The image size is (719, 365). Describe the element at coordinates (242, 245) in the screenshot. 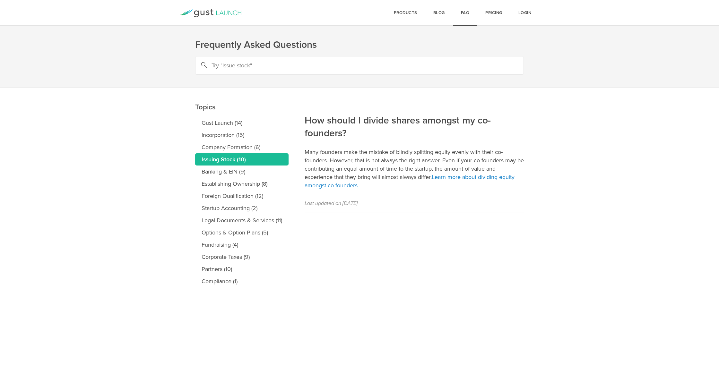

I see `a: Fundraising (4)` at that location.